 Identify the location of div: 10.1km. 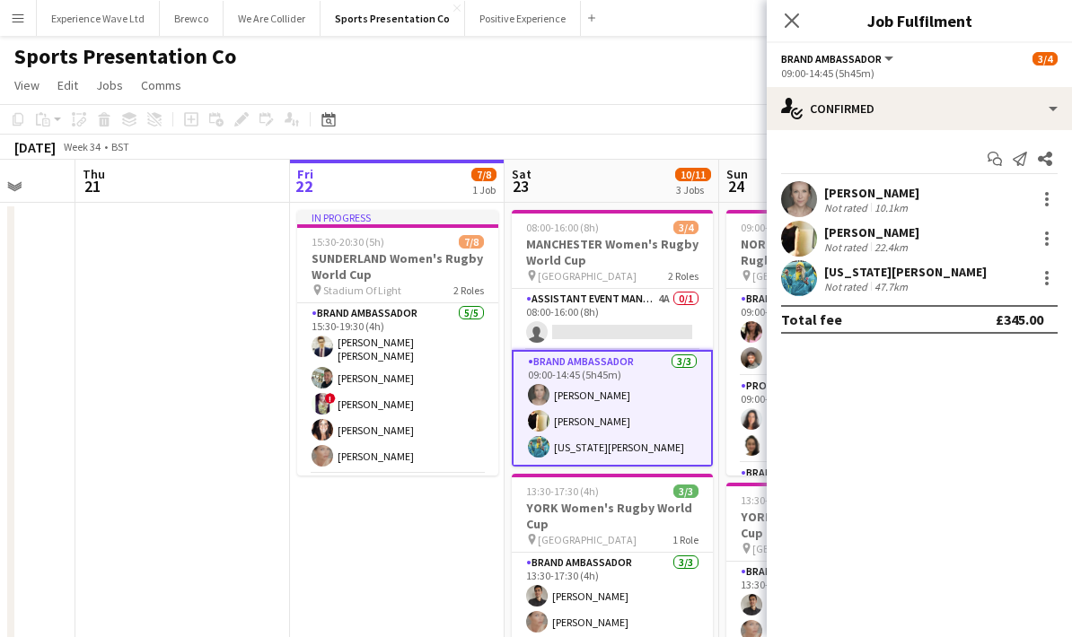
(890, 207).